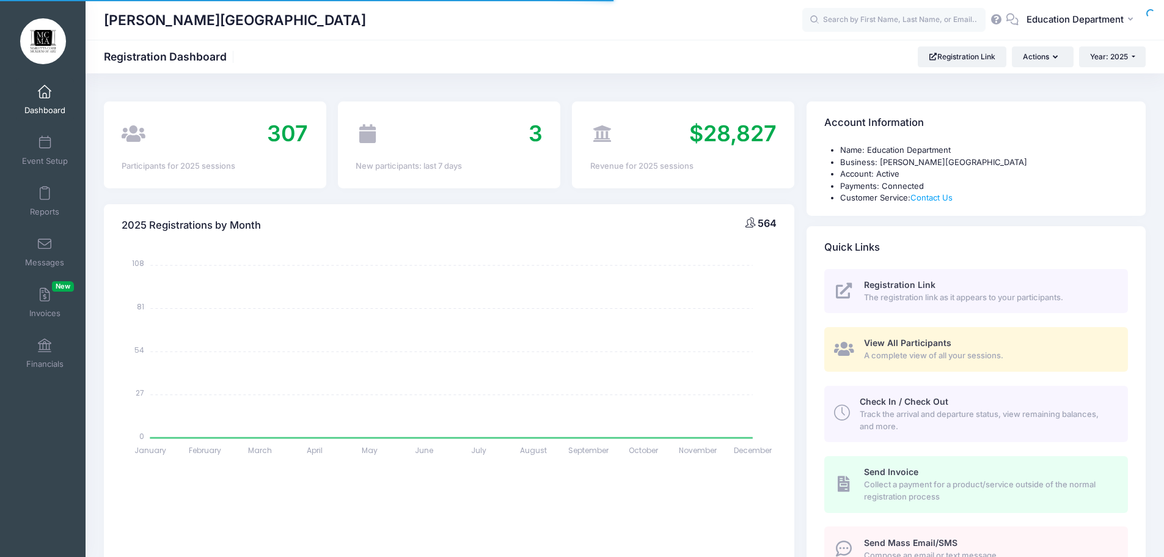  Describe the element at coordinates (988, 490) in the screenshot. I see `span: Collect a payment for a product/service outside of the normal registration process` at that location.